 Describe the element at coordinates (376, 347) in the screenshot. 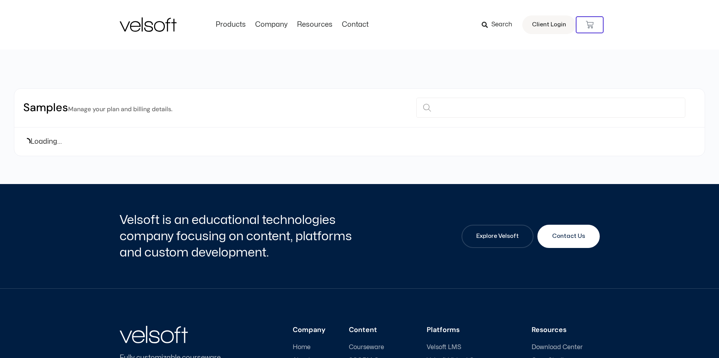

I see `a: Courseware` at that location.